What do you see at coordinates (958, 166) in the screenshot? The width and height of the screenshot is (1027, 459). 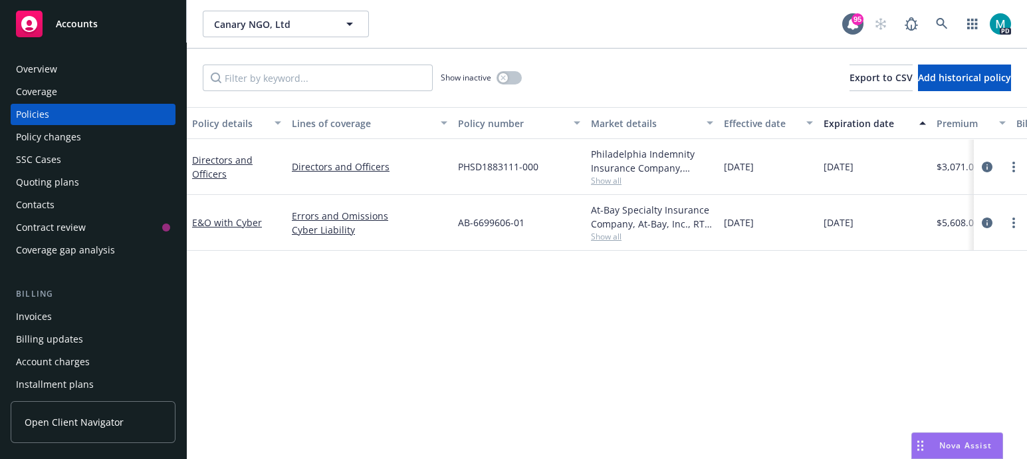 I see `span: $3,071.00` at bounding box center [958, 166].